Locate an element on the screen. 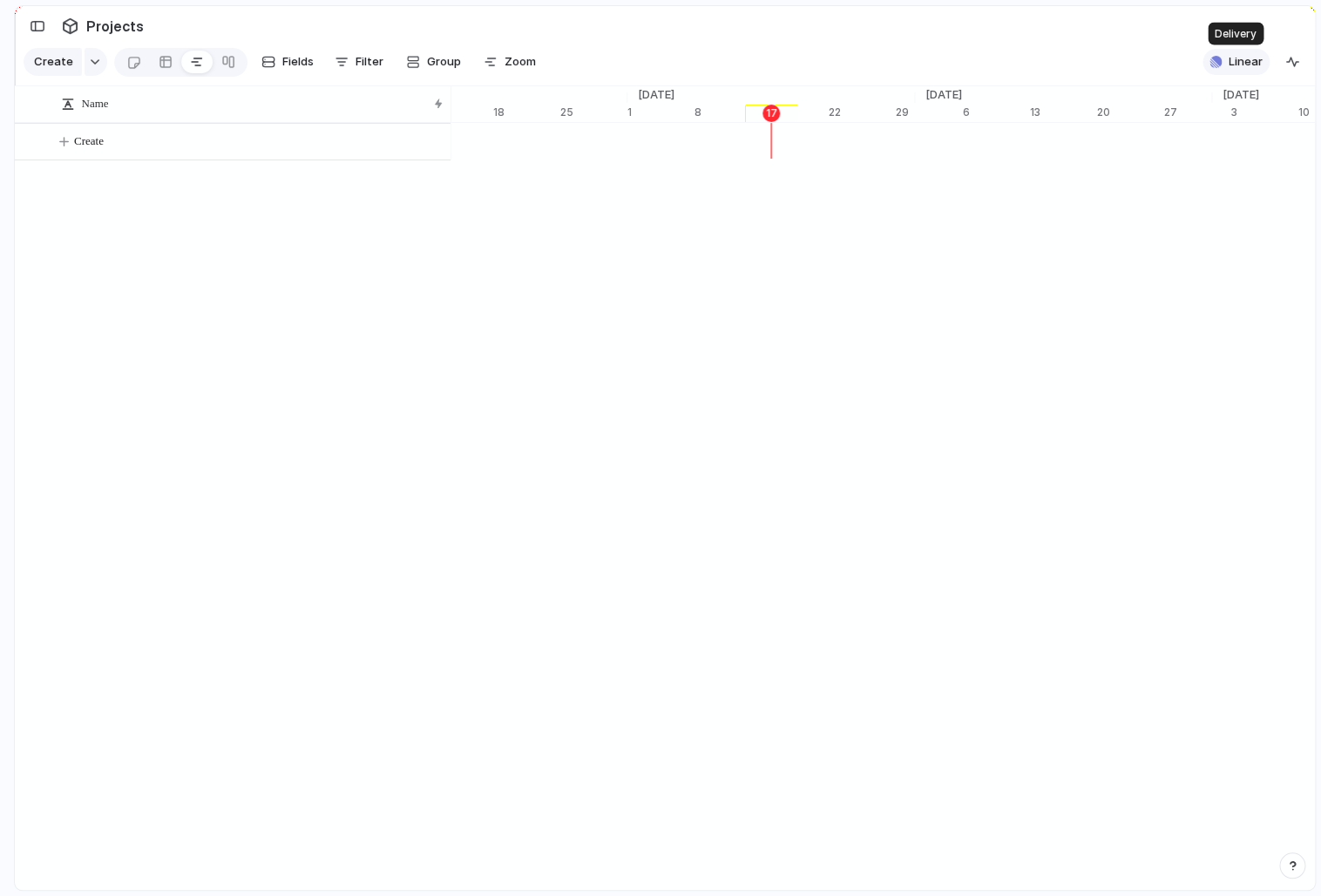 Image resolution: width=1321 pixels, height=896 pixels. span: Filter is located at coordinates (369, 62).